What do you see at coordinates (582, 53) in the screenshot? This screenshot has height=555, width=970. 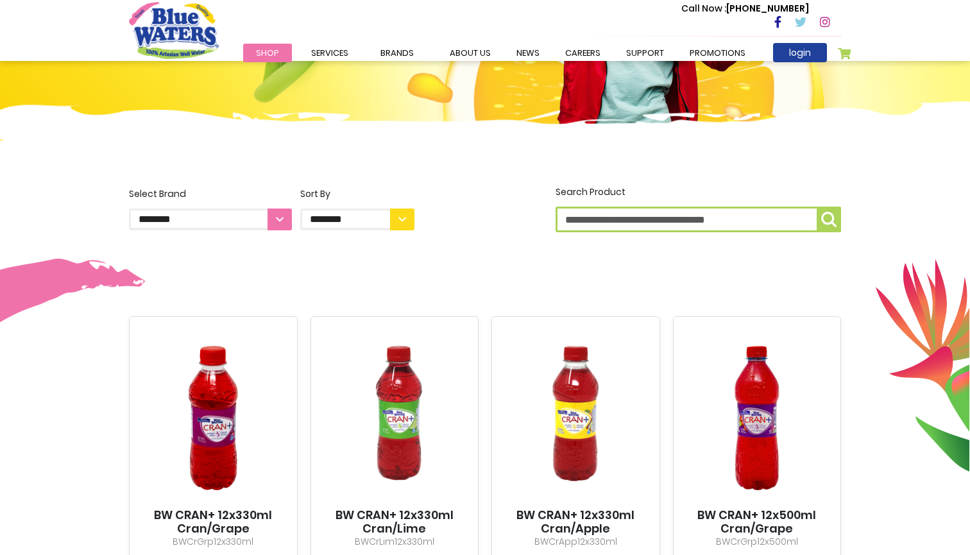 I see `a: careers` at bounding box center [582, 53].